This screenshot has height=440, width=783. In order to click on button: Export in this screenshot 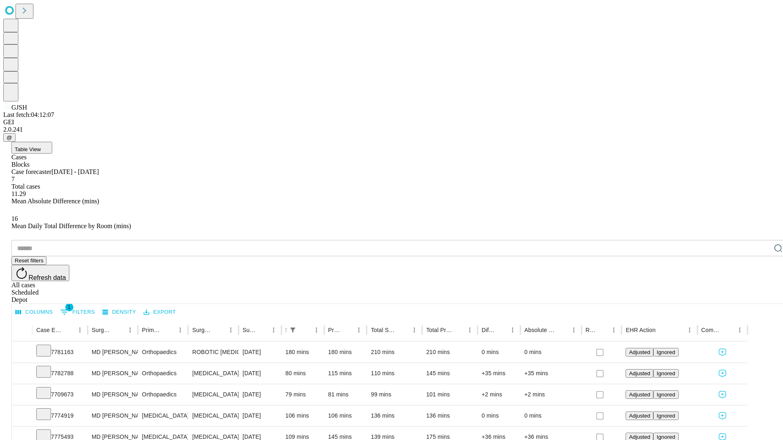, I will do `click(159, 312)`.